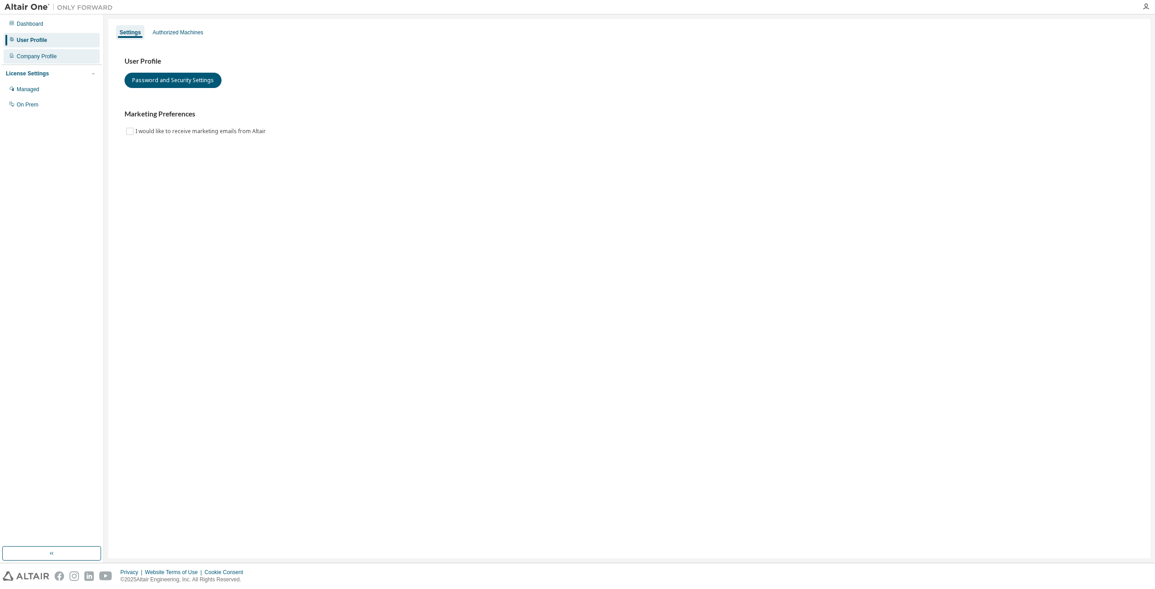 This screenshot has height=589, width=1155. I want to click on div: On Prem, so click(28, 105).